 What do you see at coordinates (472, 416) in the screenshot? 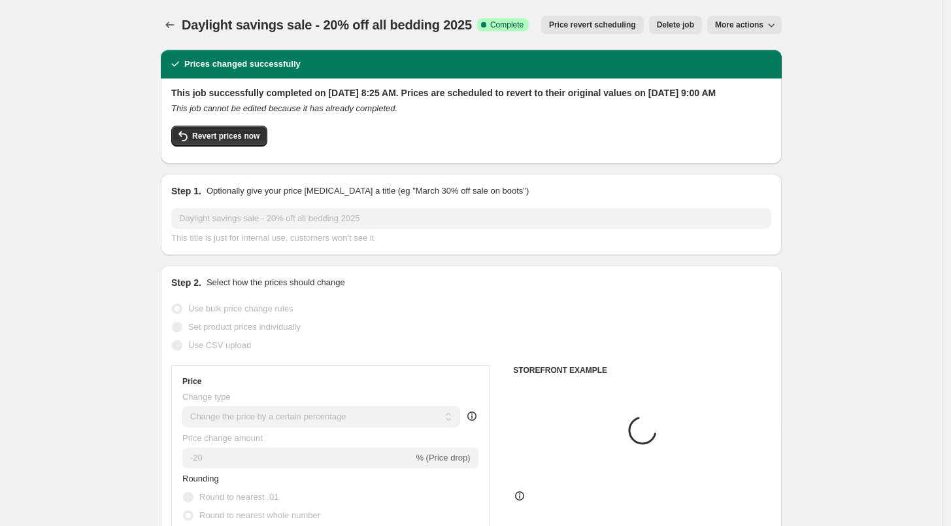
I see `div: help` at bounding box center [472, 416].